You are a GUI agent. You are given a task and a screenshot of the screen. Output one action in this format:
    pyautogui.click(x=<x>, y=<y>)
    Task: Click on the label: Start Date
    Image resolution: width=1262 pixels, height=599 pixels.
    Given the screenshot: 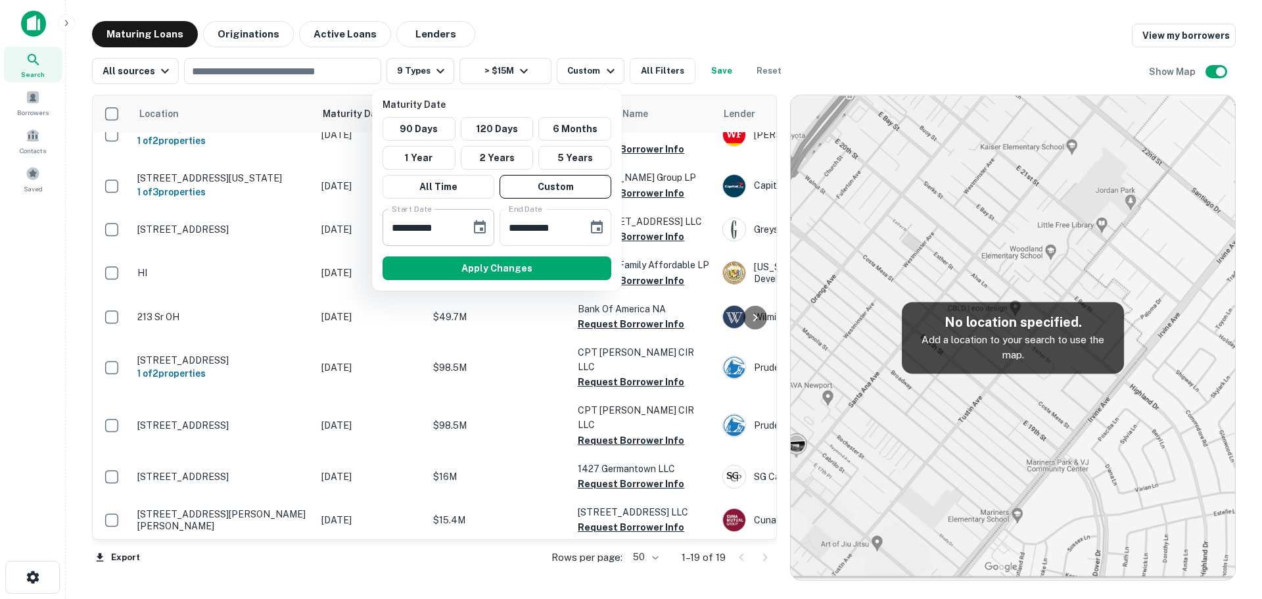 What is the action you would take?
    pyautogui.click(x=412, y=208)
    